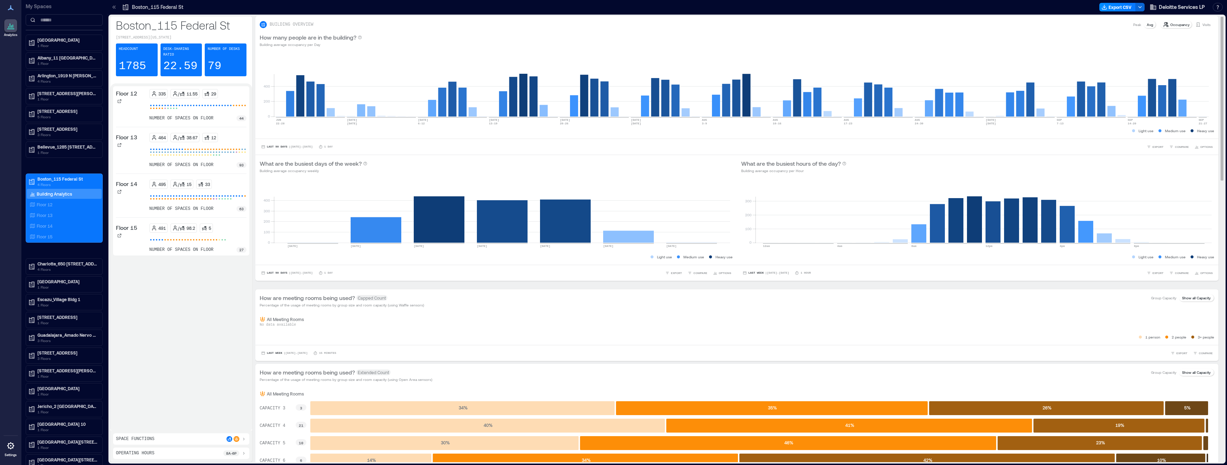 The height and width of the screenshot is (465, 1227). What do you see at coordinates (11, 449) in the screenshot?
I see `a: Settings` at bounding box center [11, 449].